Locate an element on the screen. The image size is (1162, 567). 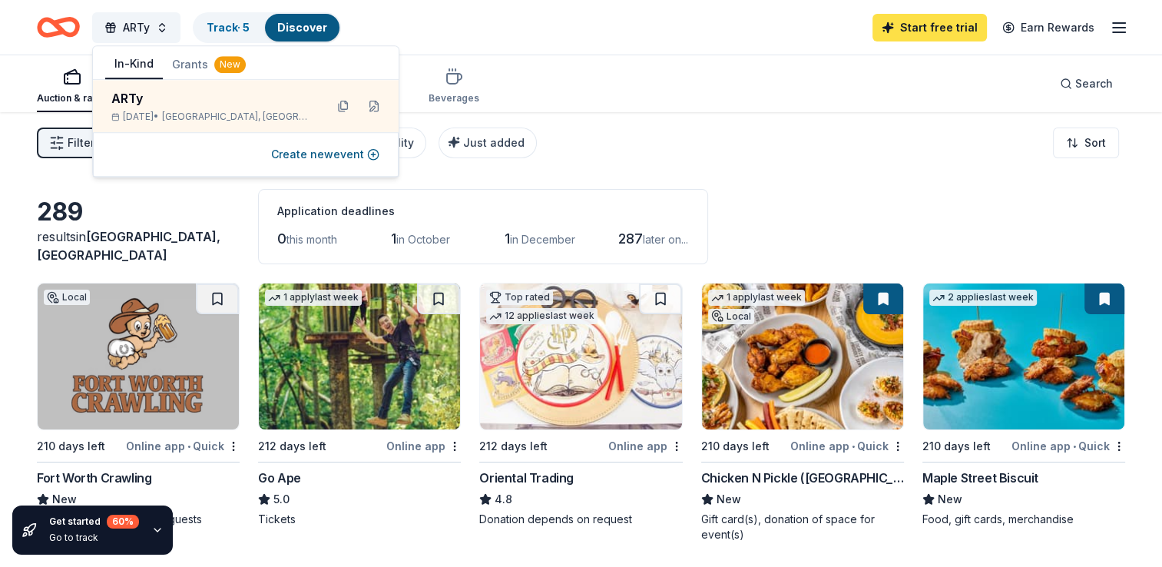
span: in is located at coordinates (128, 246).